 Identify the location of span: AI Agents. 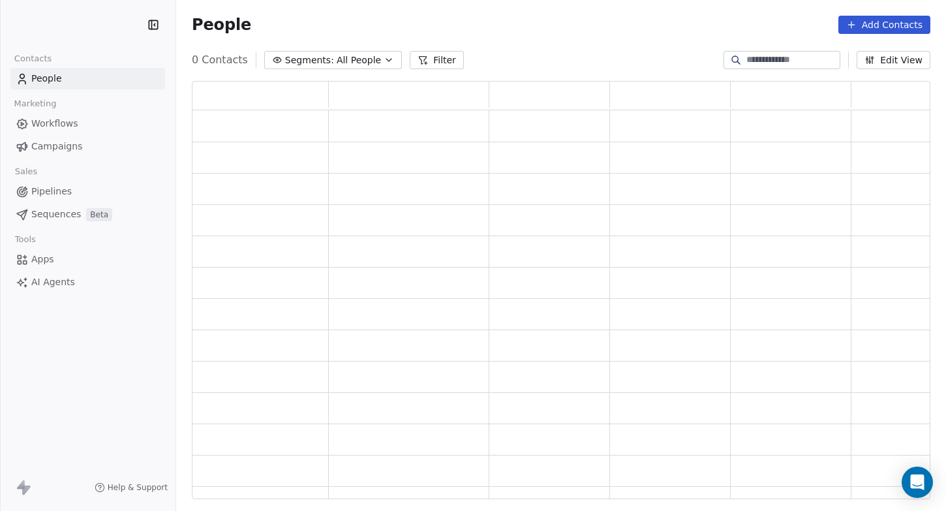
(53, 282).